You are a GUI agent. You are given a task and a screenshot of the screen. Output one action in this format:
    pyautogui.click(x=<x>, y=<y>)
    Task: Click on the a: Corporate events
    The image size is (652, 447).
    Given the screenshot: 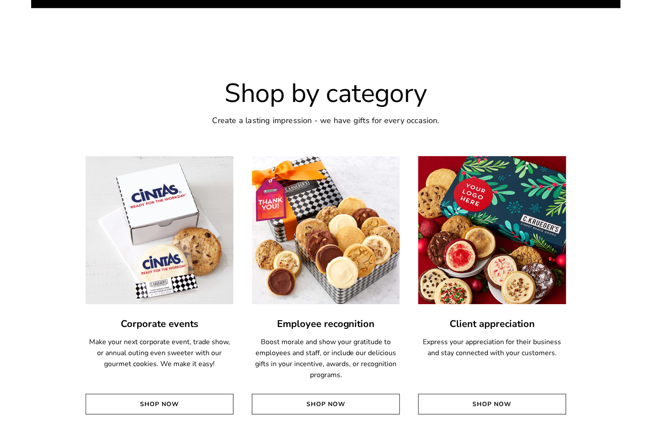 What is the action you would take?
    pyautogui.click(x=159, y=324)
    